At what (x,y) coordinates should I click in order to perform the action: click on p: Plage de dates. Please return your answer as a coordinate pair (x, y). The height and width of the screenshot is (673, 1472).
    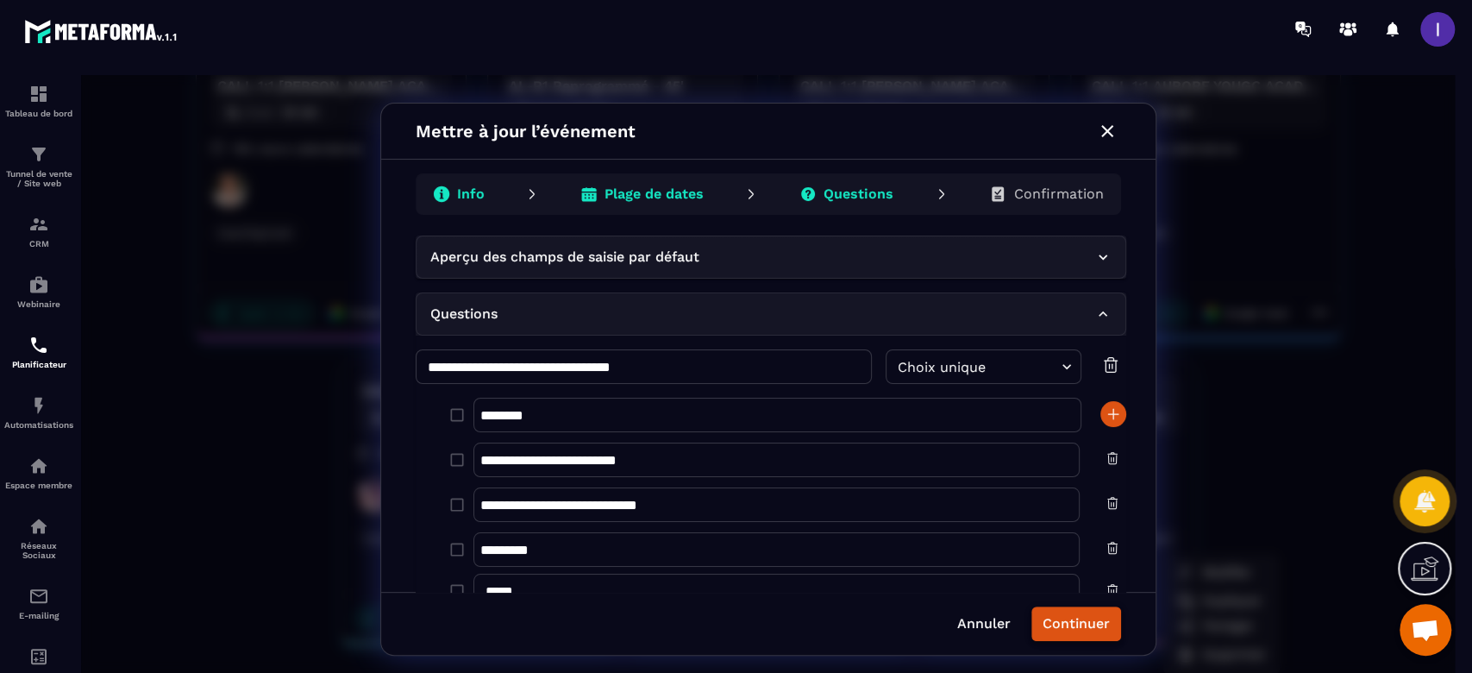
    Looking at the image, I should click on (573, 119).